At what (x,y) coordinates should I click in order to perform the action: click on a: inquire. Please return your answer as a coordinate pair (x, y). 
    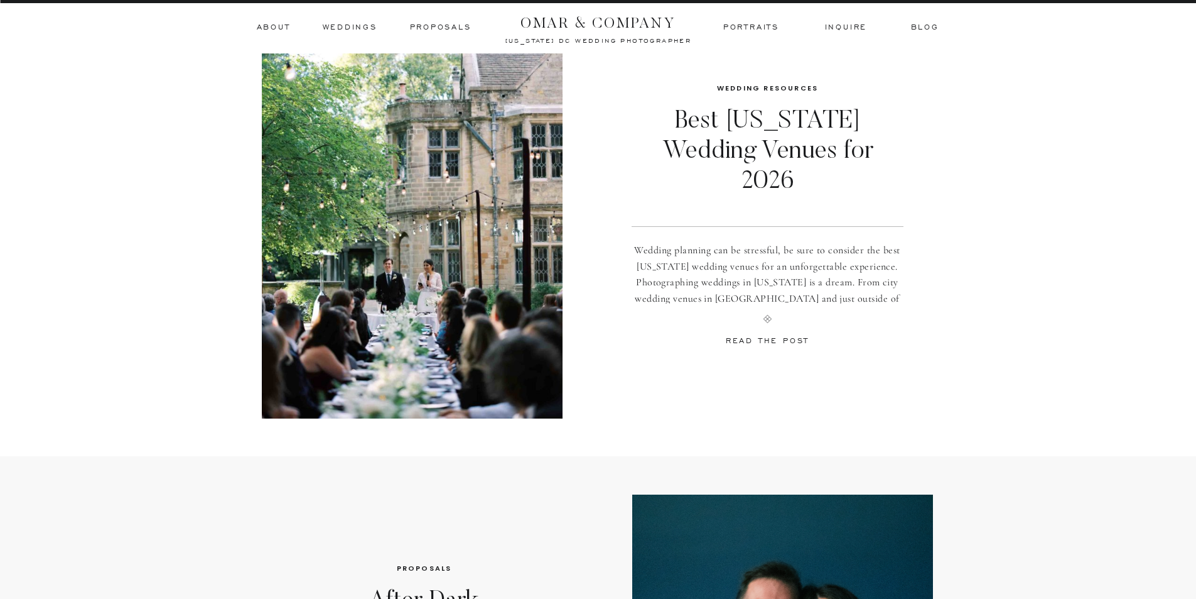
    Looking at the image, I should click on (847, 28).